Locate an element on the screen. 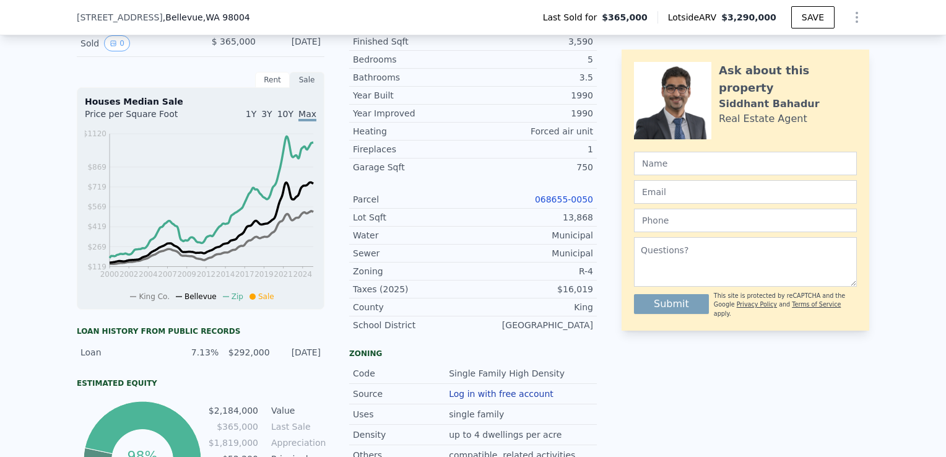  tspan: 2009 is located at coordinates (186, 274).